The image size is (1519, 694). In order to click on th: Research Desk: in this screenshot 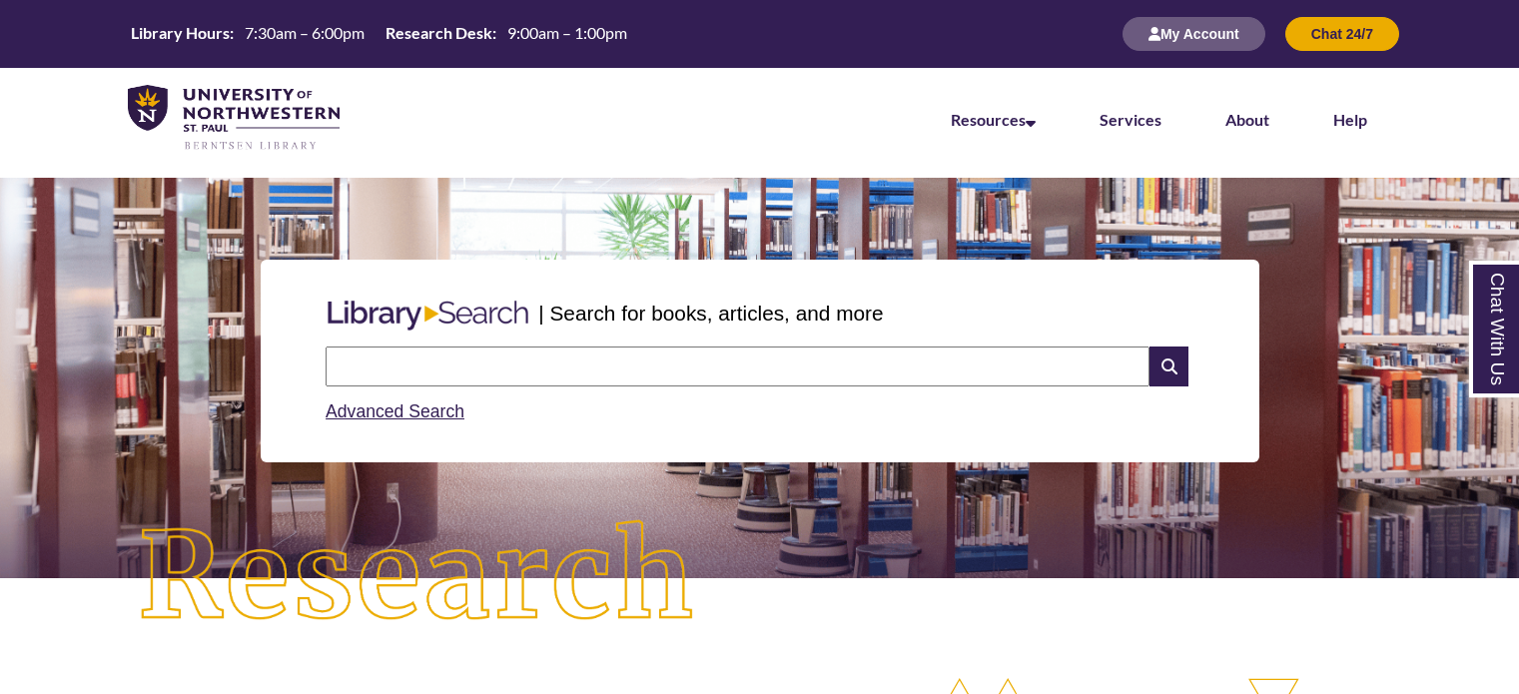, I will do `click(438, 33)`.